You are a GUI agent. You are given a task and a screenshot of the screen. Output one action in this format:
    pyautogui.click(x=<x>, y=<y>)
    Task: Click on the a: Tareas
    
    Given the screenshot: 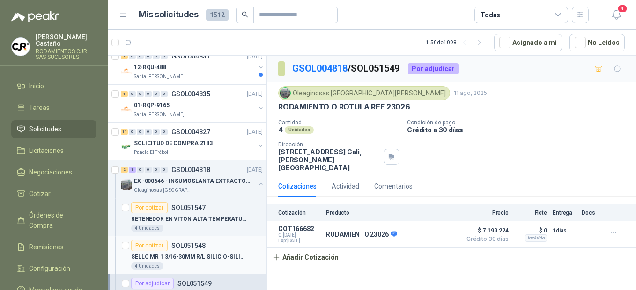 What is the action you would take?
    pyautogui.click(x=54, y=108)
    